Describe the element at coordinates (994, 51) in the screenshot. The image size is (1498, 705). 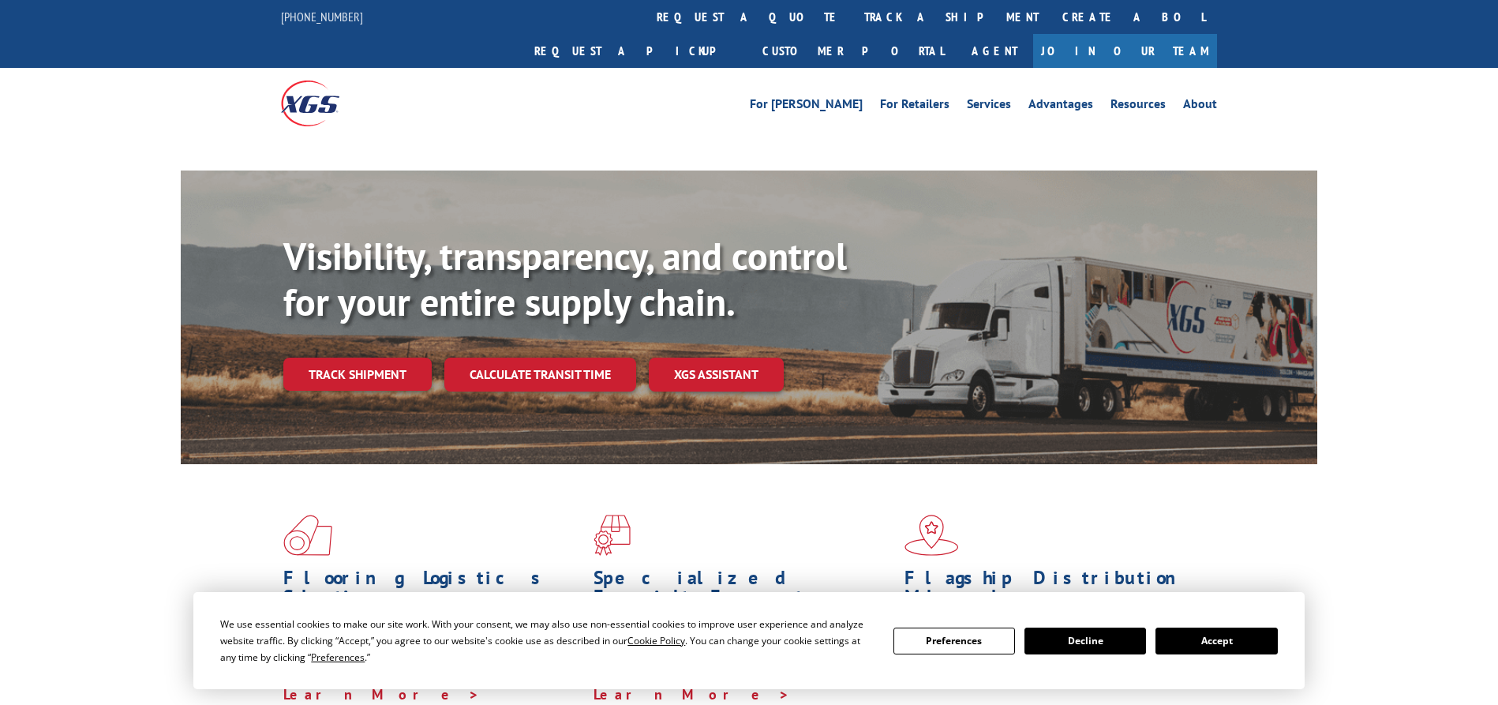
I see `a: Agent` at that location.